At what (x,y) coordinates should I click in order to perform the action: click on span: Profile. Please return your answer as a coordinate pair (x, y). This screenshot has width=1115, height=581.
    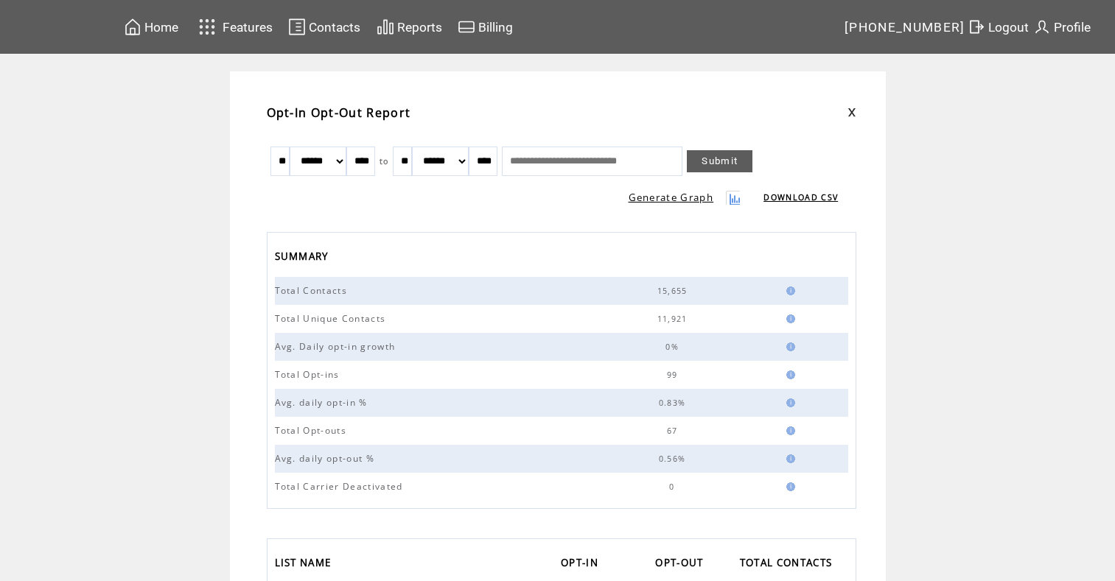
    Looking at the image, I should click on (1072, 27).